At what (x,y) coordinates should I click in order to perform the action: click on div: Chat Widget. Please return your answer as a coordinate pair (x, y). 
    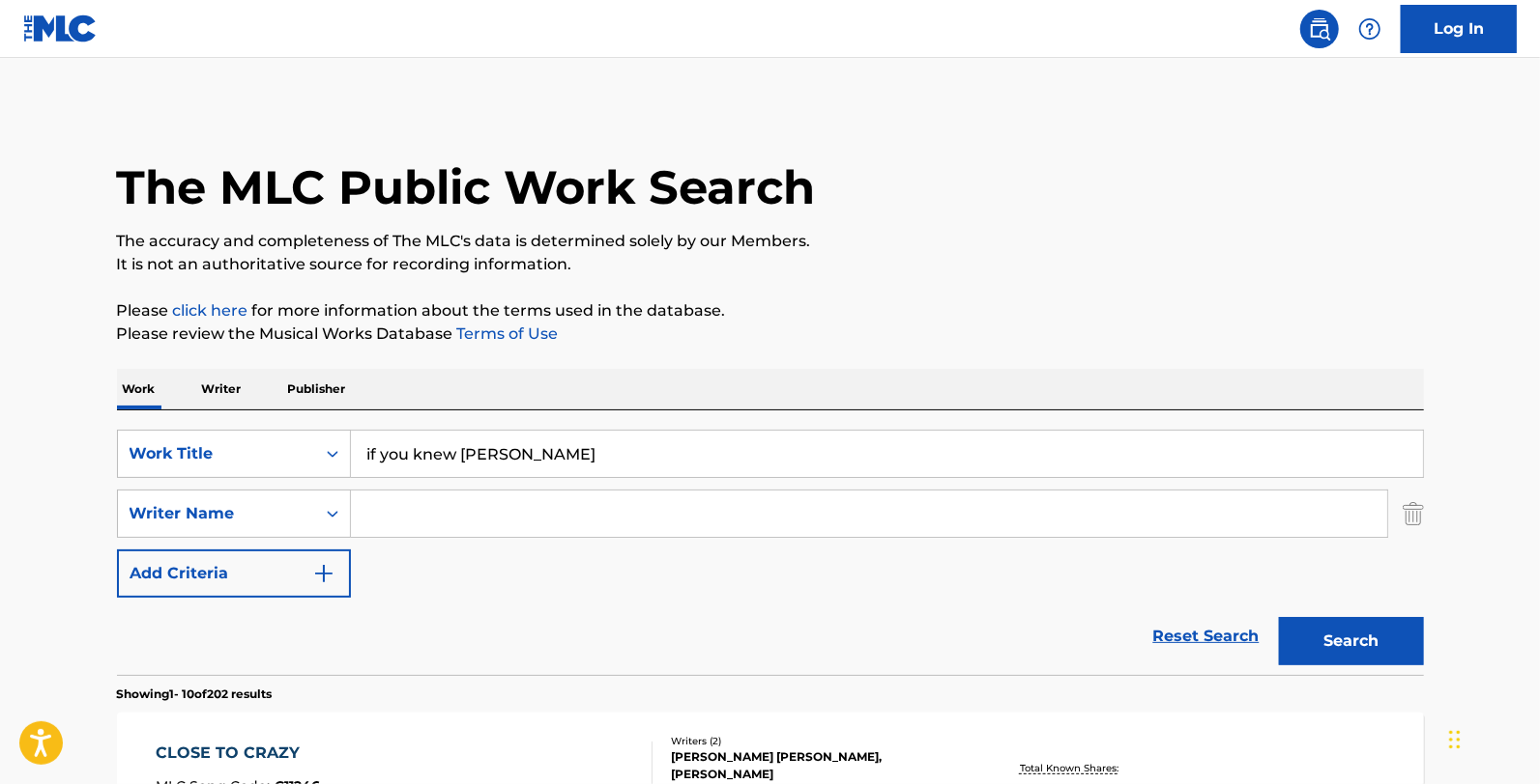
    Looking at the image, I should click on (1491, 738).